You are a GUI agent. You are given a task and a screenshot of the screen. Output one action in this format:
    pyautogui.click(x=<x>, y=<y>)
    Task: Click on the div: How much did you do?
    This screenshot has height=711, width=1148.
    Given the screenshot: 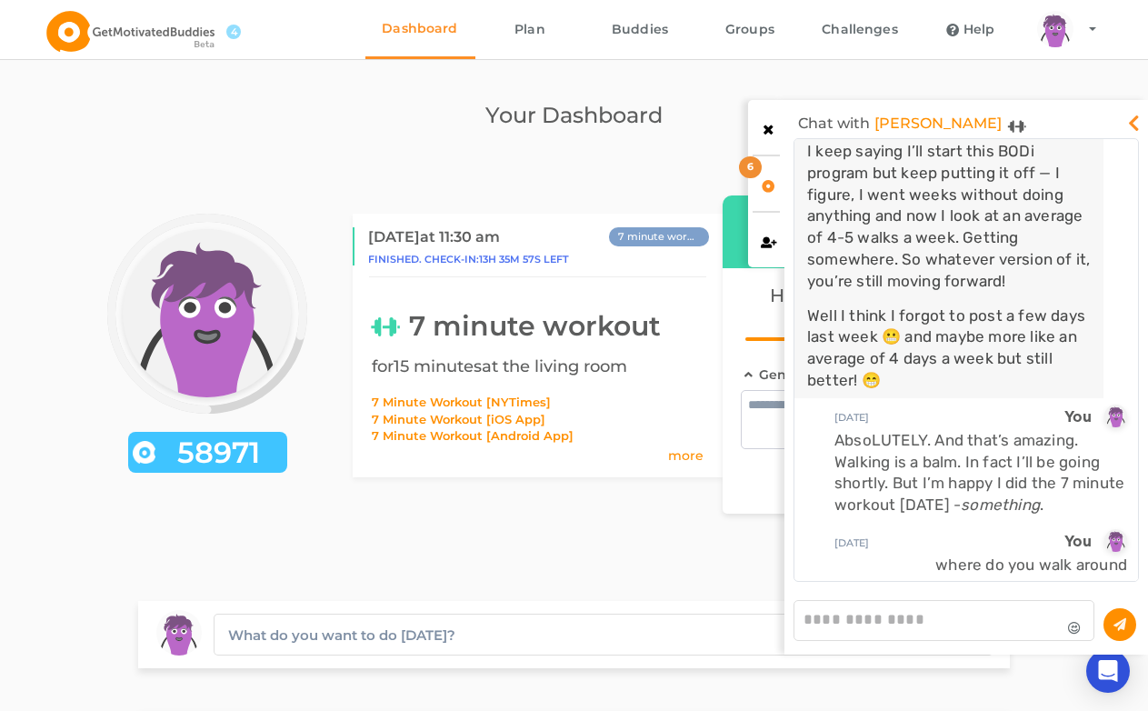 What is the action you would take?
    pyautogui.click(x=882, y=295)
    